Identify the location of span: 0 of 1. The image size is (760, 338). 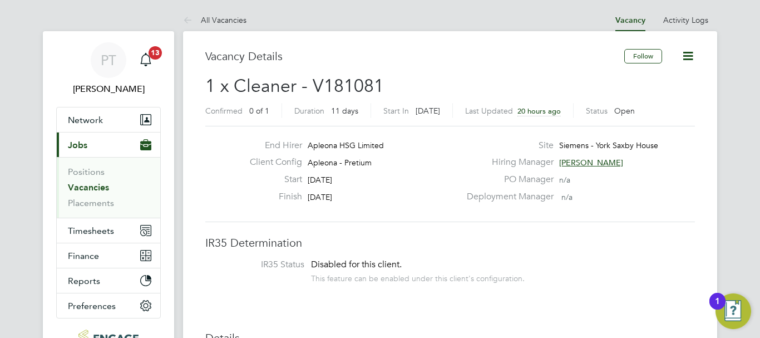
(259, 111).